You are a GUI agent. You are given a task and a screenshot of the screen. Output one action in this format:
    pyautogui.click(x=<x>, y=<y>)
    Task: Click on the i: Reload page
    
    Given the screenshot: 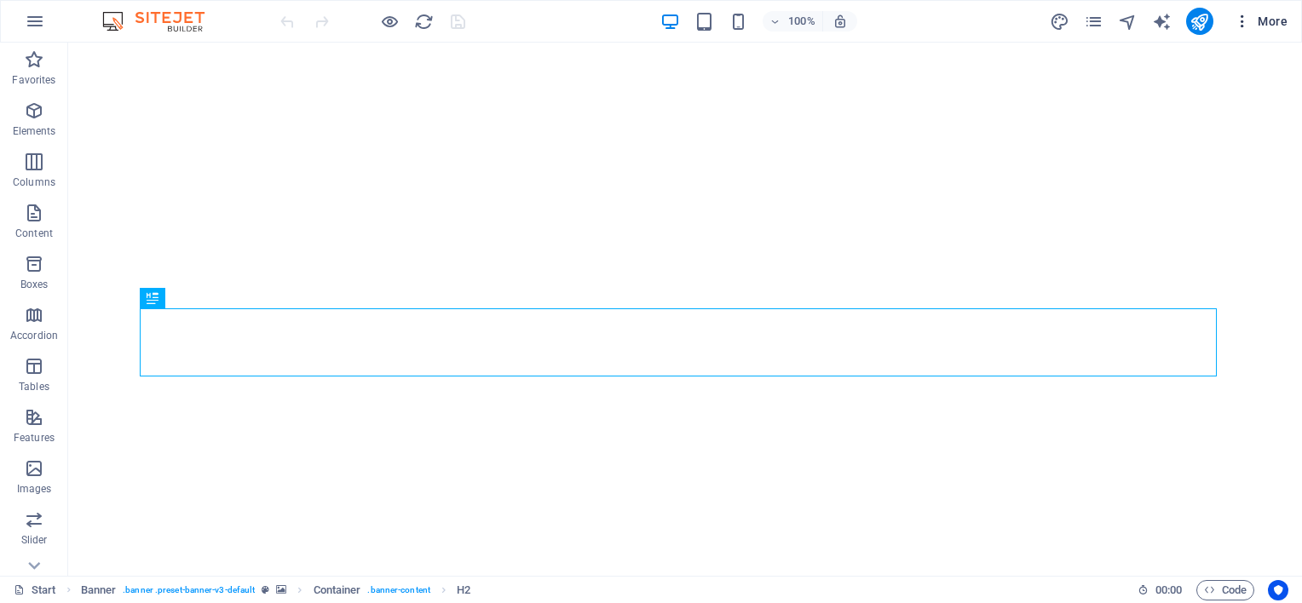 What is the action you would take?
    pyautogui.click(x=423, y=21)
    